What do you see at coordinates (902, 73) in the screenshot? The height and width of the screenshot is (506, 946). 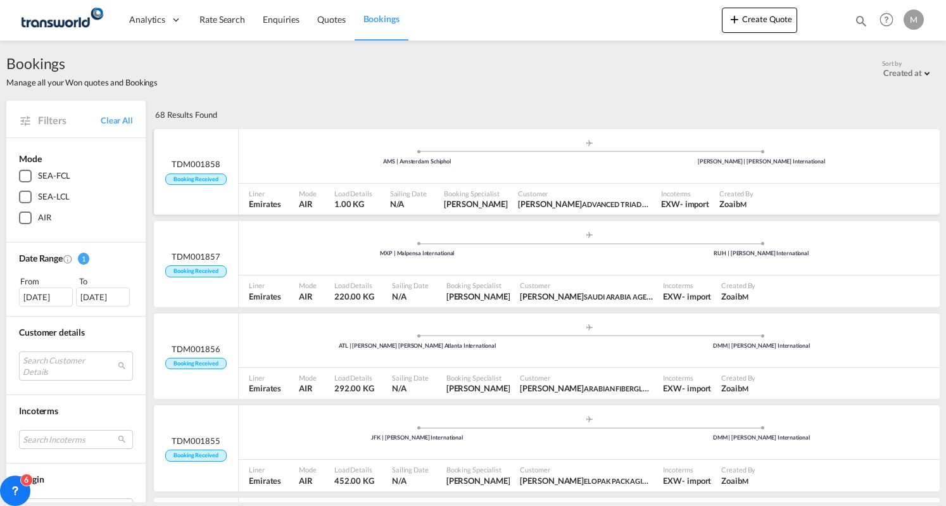 I see `div: Created at` at bounding box center [902, 73].